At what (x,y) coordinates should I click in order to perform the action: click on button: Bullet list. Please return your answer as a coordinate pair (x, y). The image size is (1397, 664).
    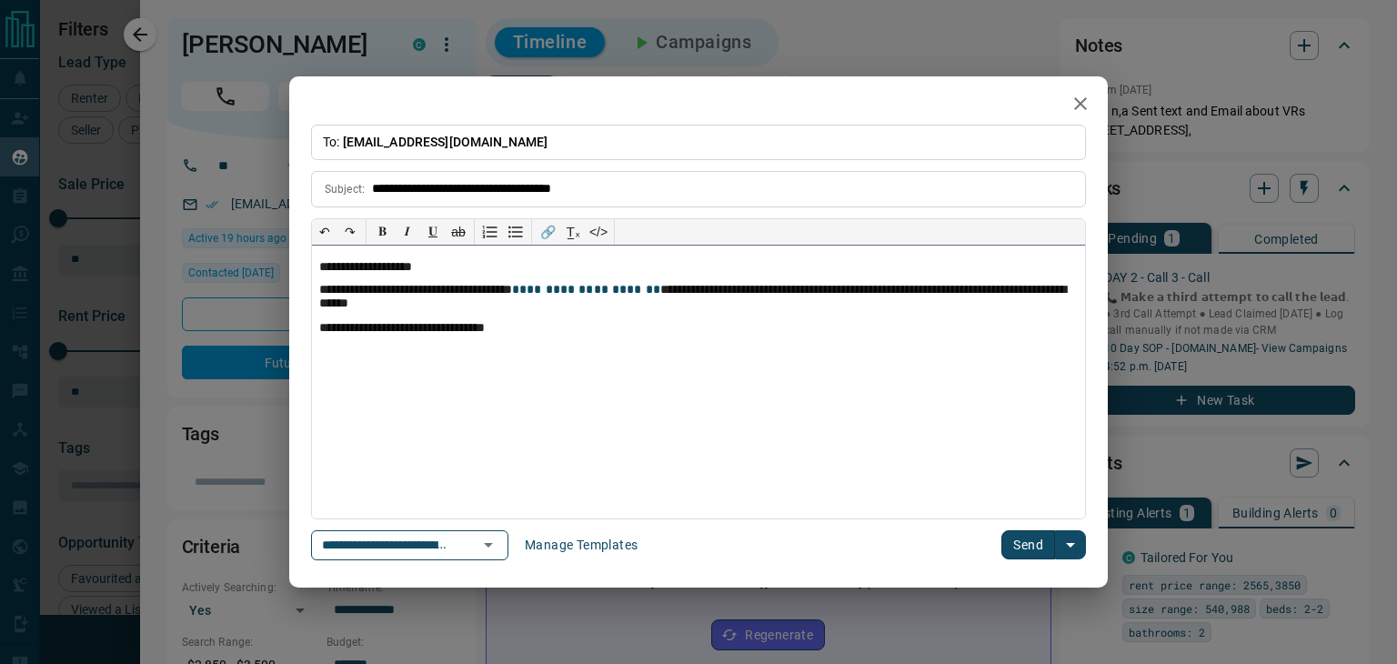
    Looking at the image, I should click on (516, 232).